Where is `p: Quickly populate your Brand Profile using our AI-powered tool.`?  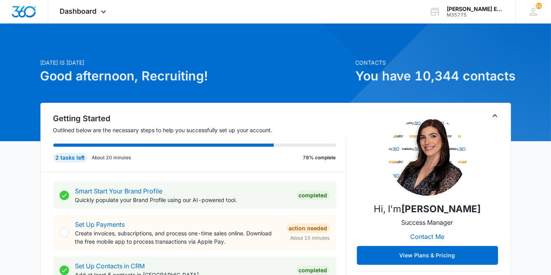 p: Quickly populate your Brand Profile using our AI-powered tool. is located at coordinates (183, 200).